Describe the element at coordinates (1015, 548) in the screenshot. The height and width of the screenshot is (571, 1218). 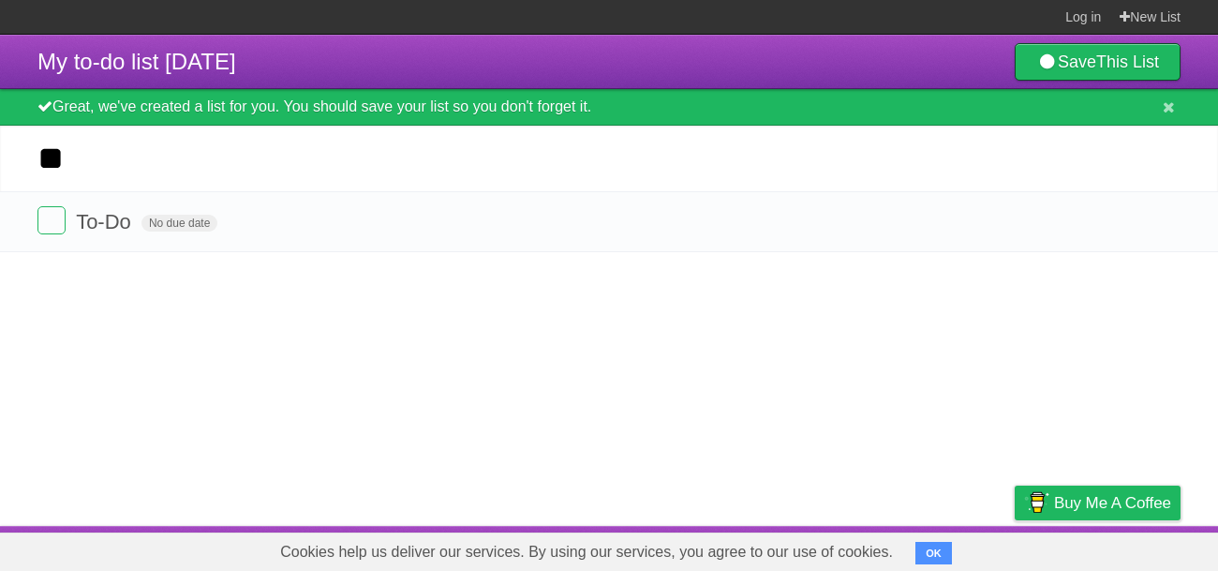
I see `a: Privacy` at that location.